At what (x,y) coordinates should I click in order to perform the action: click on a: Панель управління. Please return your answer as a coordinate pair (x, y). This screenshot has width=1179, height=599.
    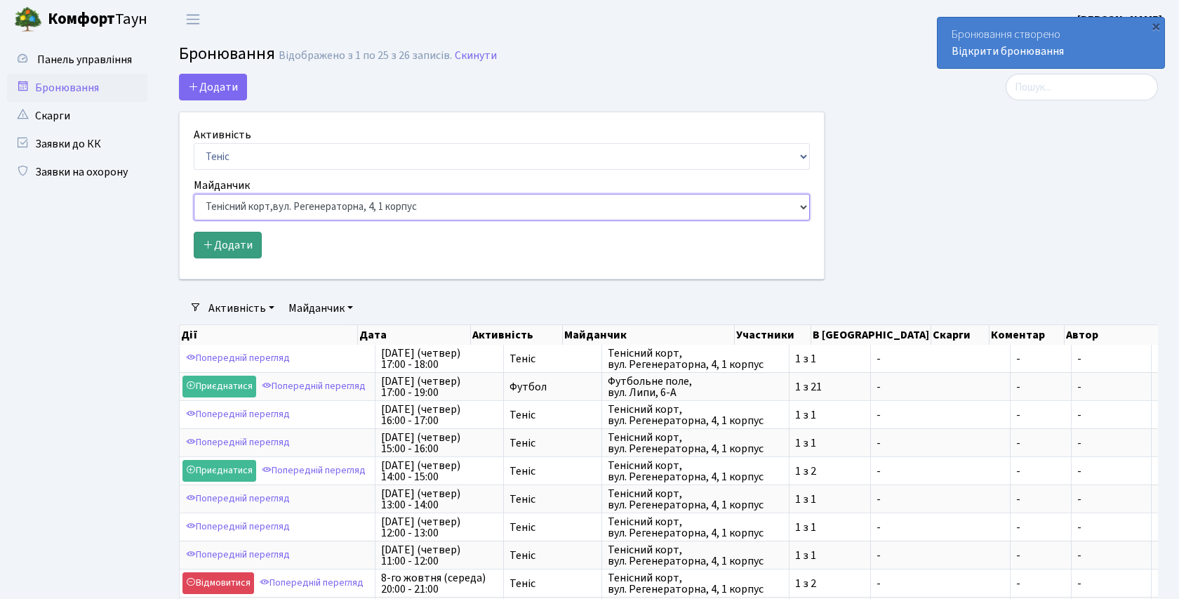
    Looking at the image, I should click on (77, 60).